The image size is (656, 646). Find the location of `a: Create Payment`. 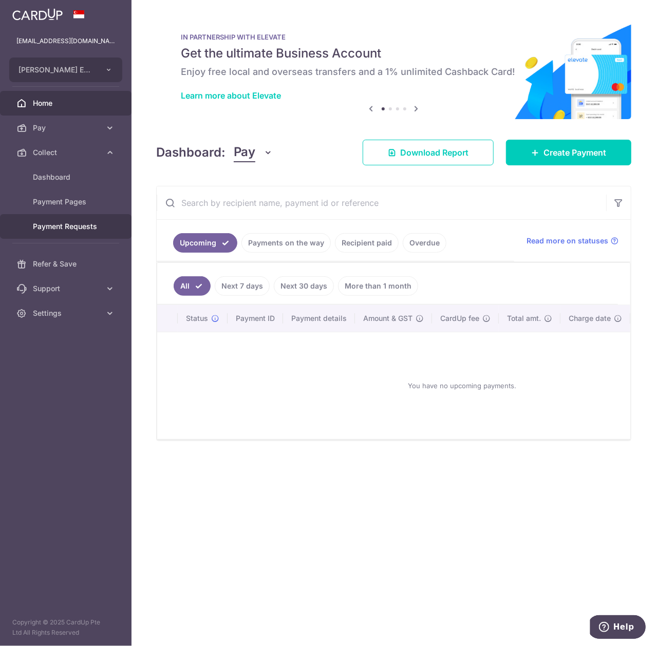

a: Create Payment is located at coordinates (569, 153).